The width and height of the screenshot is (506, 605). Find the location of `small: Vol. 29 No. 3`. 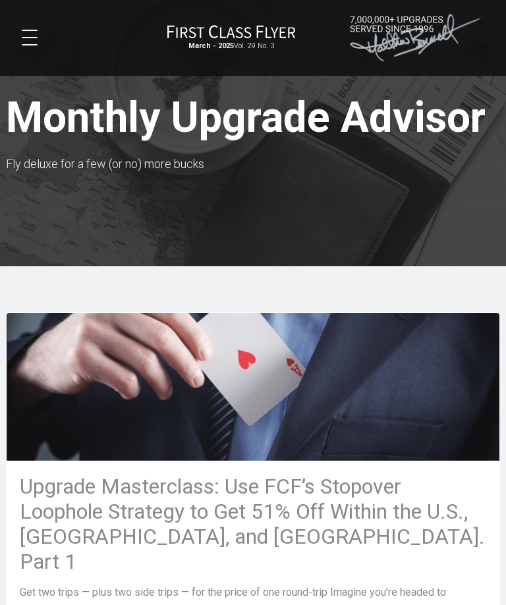

small: Vol. 29 No. 3 is located at coordinates (231, 46).